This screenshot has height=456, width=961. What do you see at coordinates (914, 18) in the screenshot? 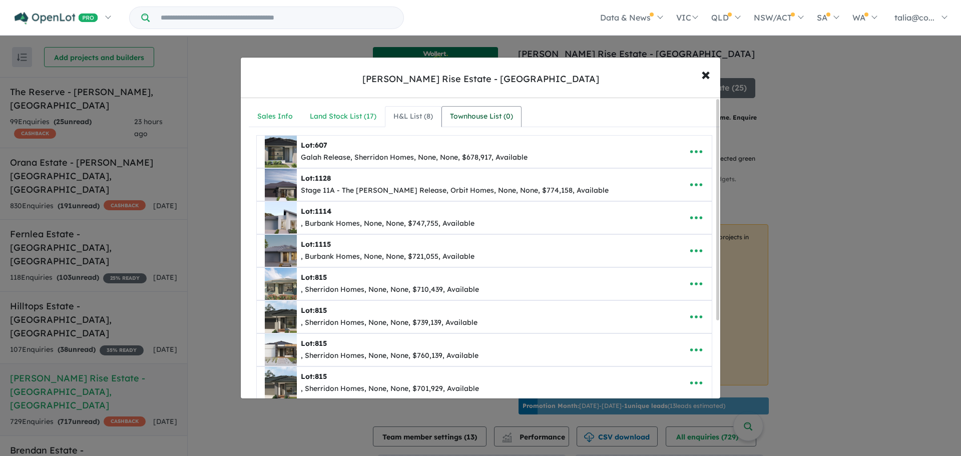
I see `span: talia@co...` at bounding box center [914, 18].